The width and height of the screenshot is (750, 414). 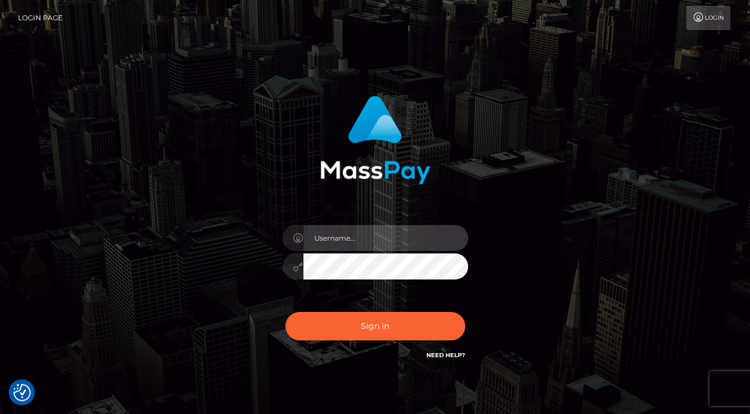 What do you see at coordinates (22, 393) in the screenshot?
I see `button: Consent Preferences` at bounding box center [22, 393].